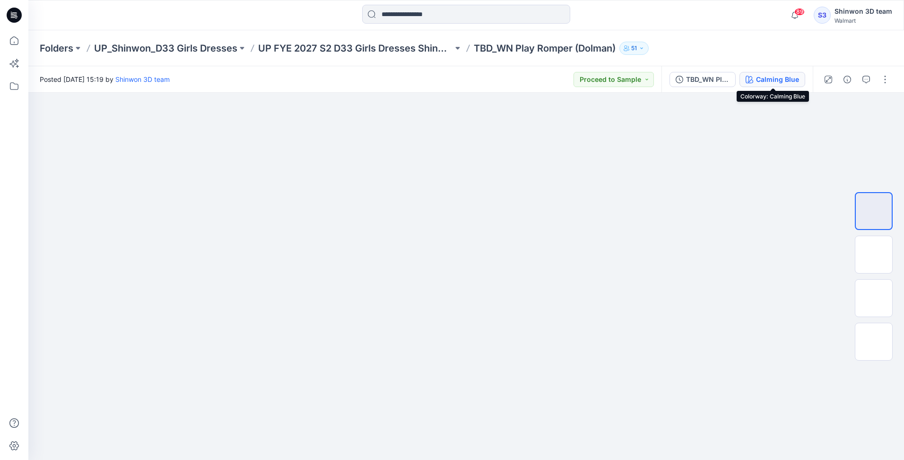 The width and height of the screenshot is (904, 460). I want to click on a: Shinwon 3D team, so click(142, 79).